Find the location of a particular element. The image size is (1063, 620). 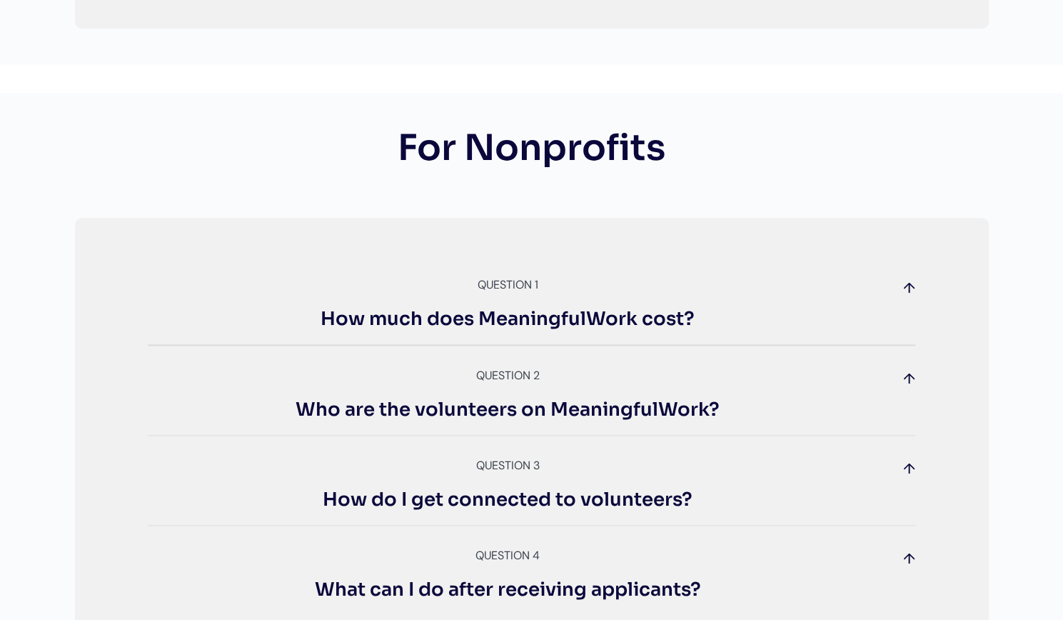

div: Question 2 is located at coordinates (507, 375).